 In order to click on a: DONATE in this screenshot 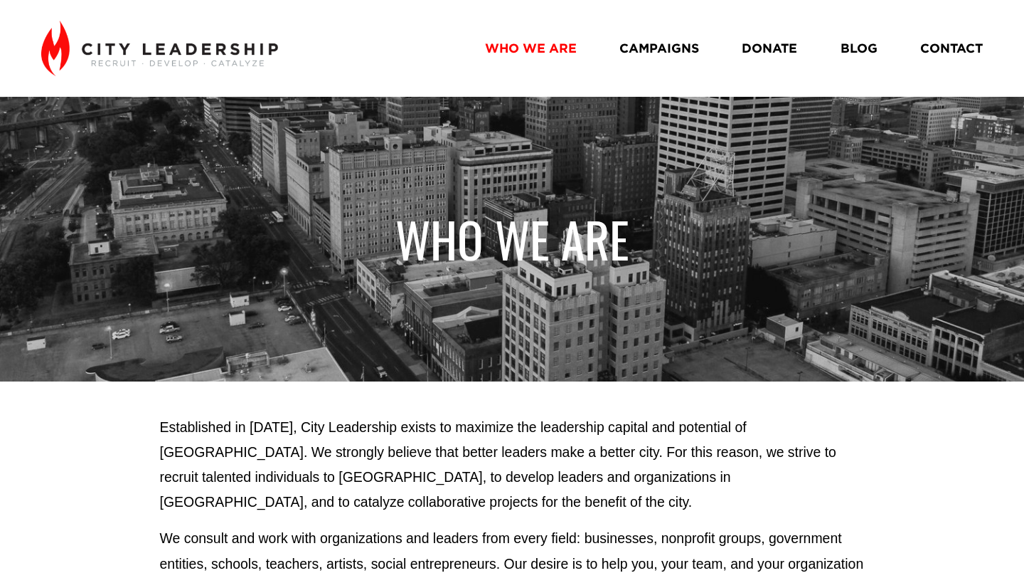, I will do `click(770, 48)`.